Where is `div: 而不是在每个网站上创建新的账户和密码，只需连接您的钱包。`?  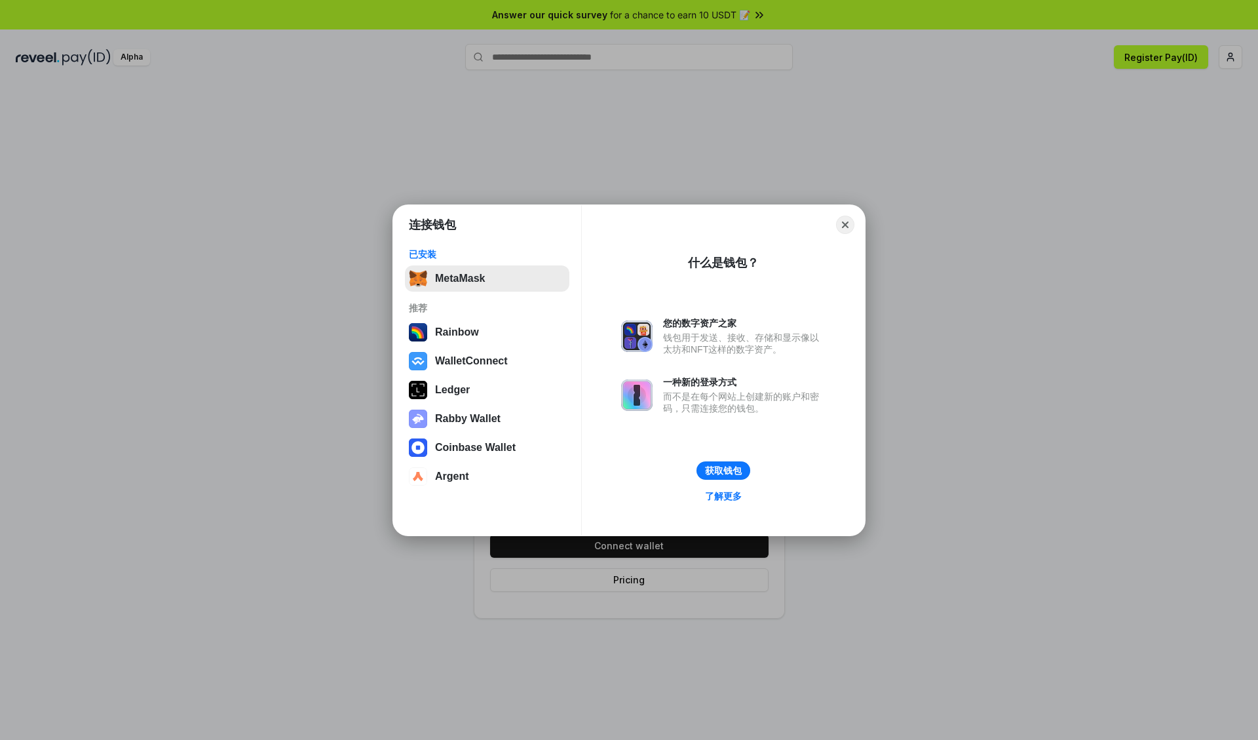
div: 而不是在每个网站上创建新的账户和密码，只需连接您的钱包。 is located at coordinates (744, 402).